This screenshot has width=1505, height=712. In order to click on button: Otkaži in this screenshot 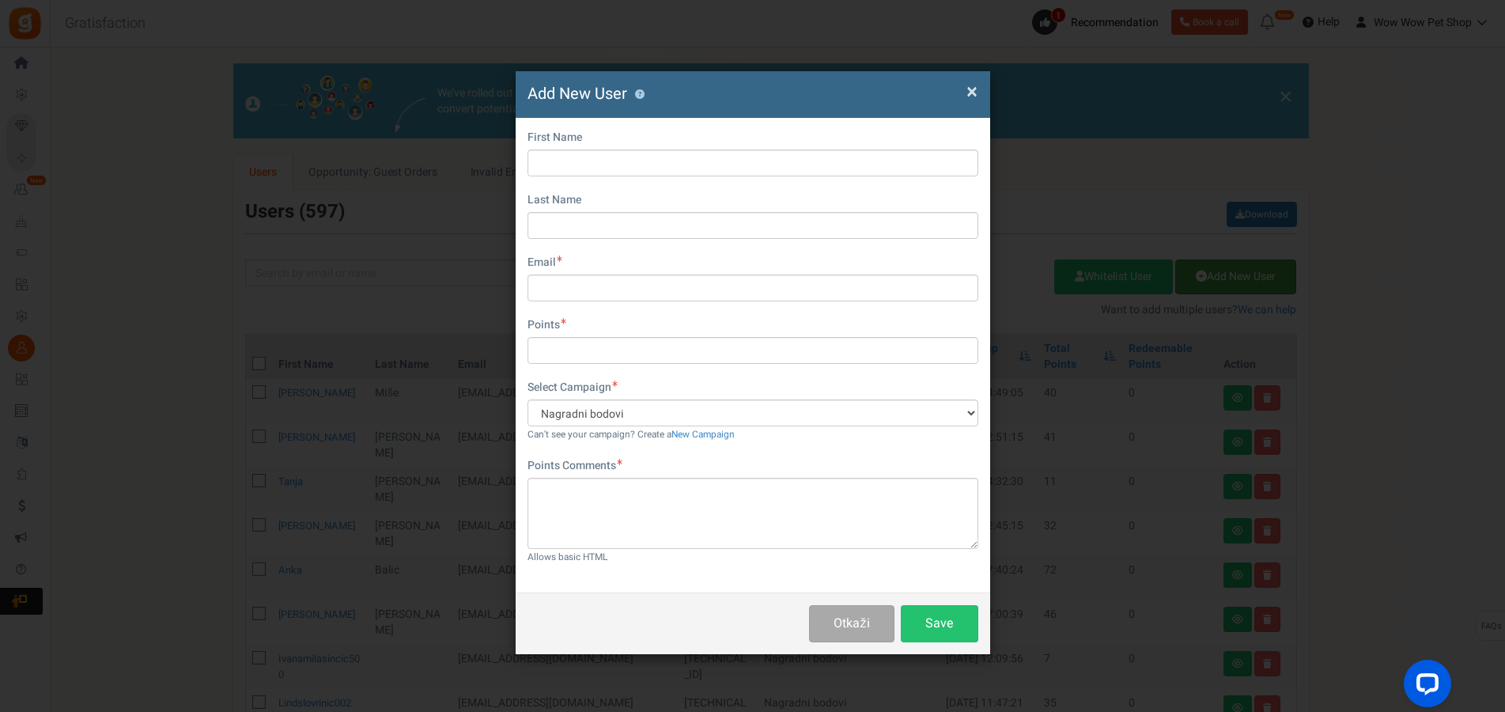, I will do `click(851, 623)`.